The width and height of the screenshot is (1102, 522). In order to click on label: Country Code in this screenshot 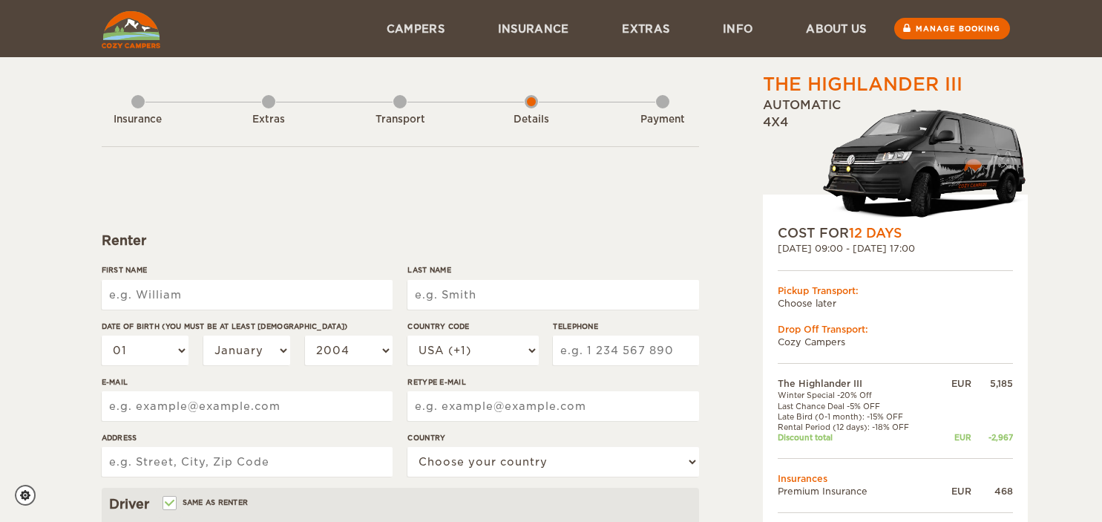, I will do `click(473, 326)`.